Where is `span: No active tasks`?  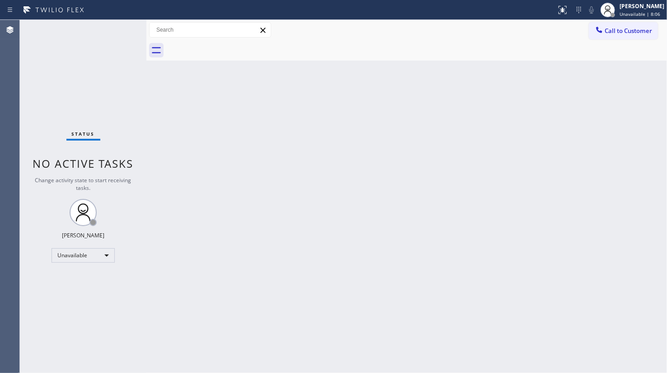 span: No active tasks is located at coordinates (83, 163).